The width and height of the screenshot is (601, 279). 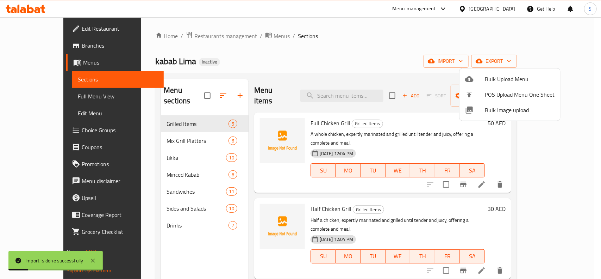 I want to click on li: POS Upload Menu One Sheet, so click(x=510, y=94).